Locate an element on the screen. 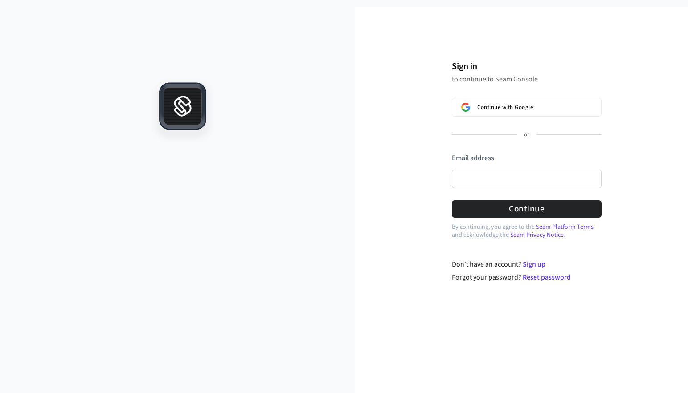  img: Sign in with Google is located at coordinates (465, 107).